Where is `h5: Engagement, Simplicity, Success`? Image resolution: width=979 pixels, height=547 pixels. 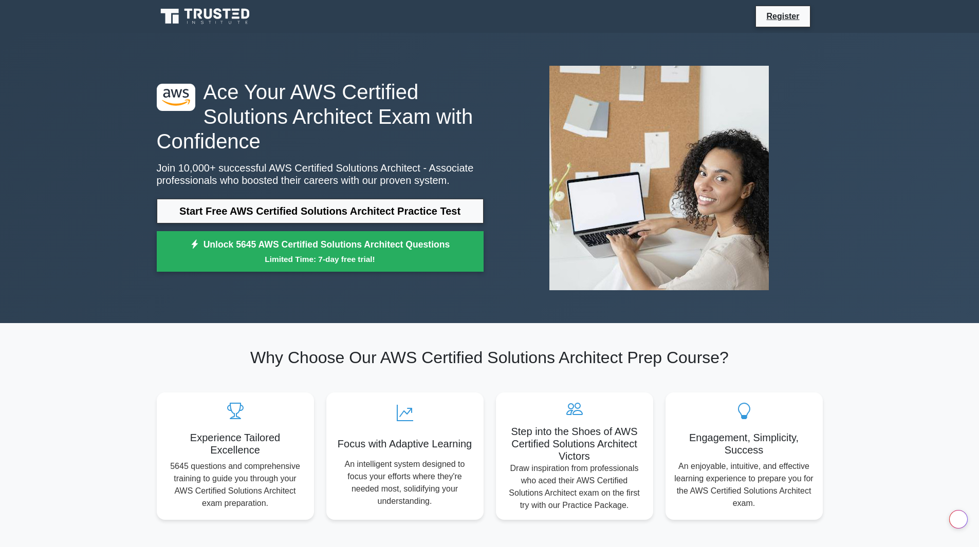
h5: Engagement, Simplicity, Success is located at coordinates (744, 444).